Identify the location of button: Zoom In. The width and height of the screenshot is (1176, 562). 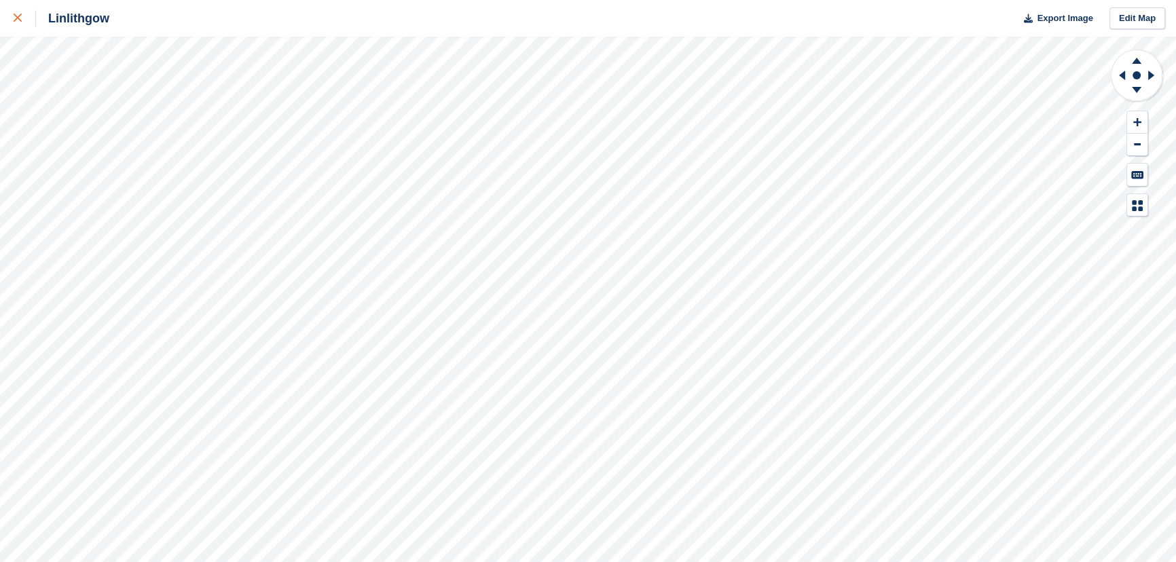
(1137, 122).